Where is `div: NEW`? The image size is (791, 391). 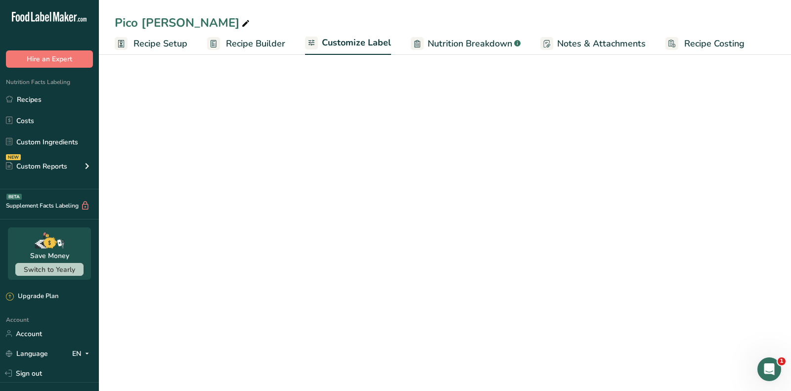
div: NEW is located at coordinates (13, 157).